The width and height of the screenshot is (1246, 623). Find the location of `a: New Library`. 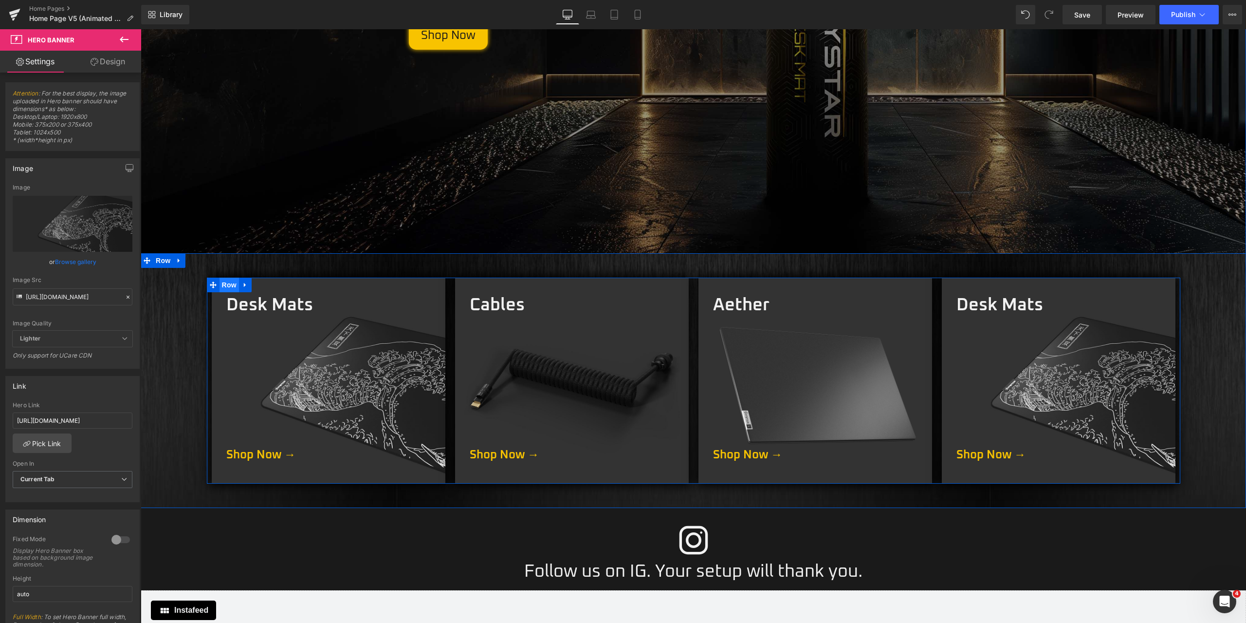

a: New Library is located at coordinates (165, 15).